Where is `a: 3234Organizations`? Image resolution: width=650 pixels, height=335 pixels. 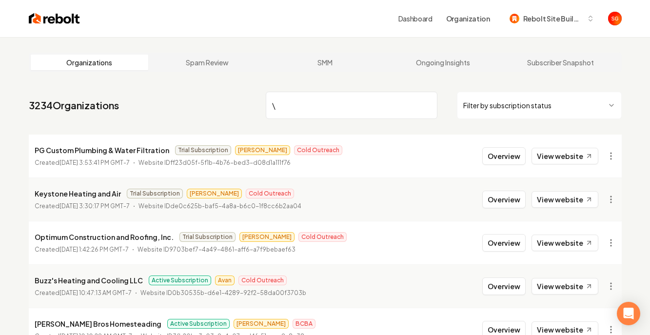 a: 3234Organizations is located at coordinates (74, 105).